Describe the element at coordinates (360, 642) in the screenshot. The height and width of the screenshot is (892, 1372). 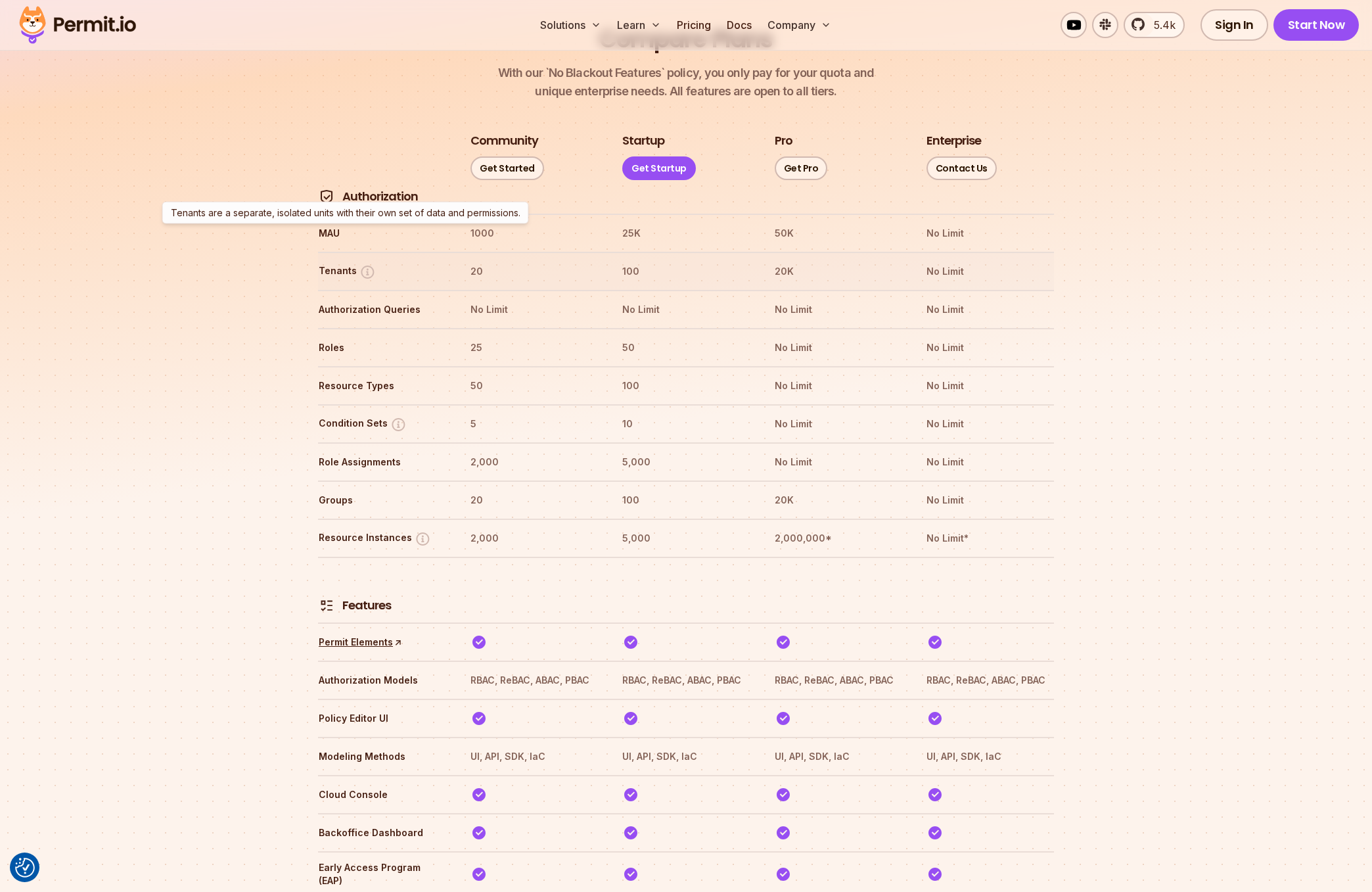
I see `a: Permit Elements↑` at that location.